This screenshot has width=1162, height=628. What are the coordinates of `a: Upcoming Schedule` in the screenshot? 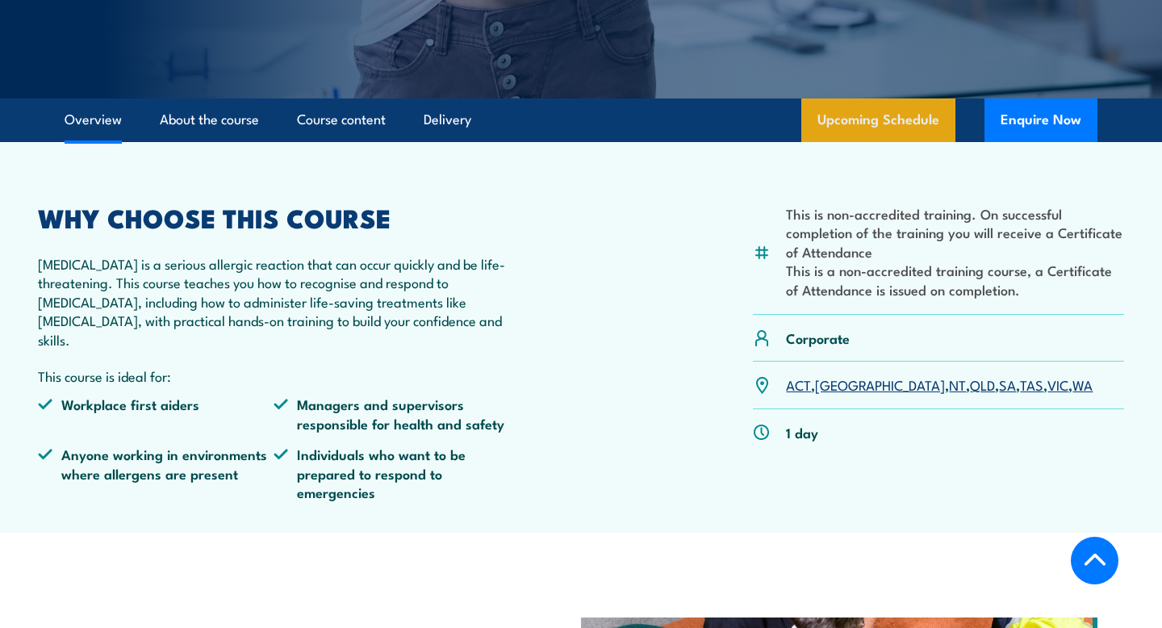 It's located at (878, 120).